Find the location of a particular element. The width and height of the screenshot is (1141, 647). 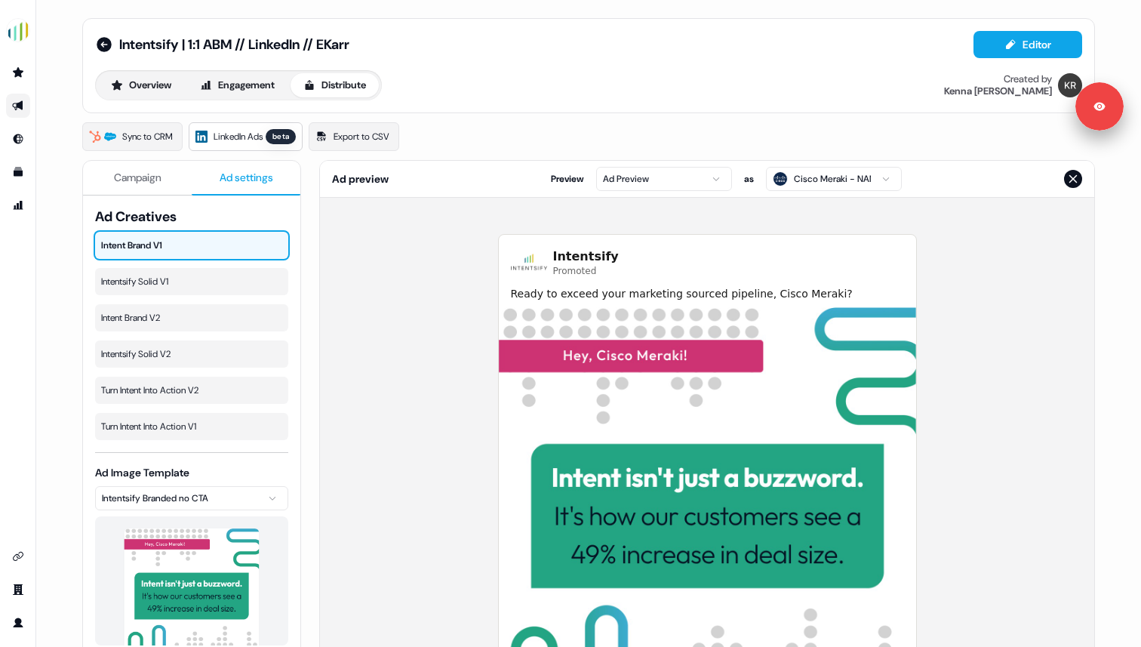

a: Go to prospects is located at coordinates (18, 72).